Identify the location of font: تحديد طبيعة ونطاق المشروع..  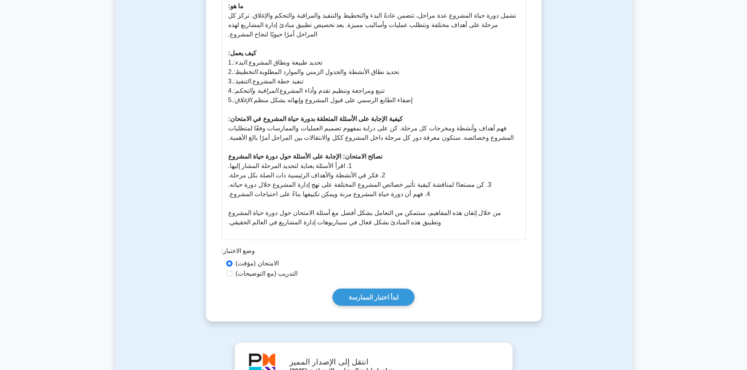
(284, 62).